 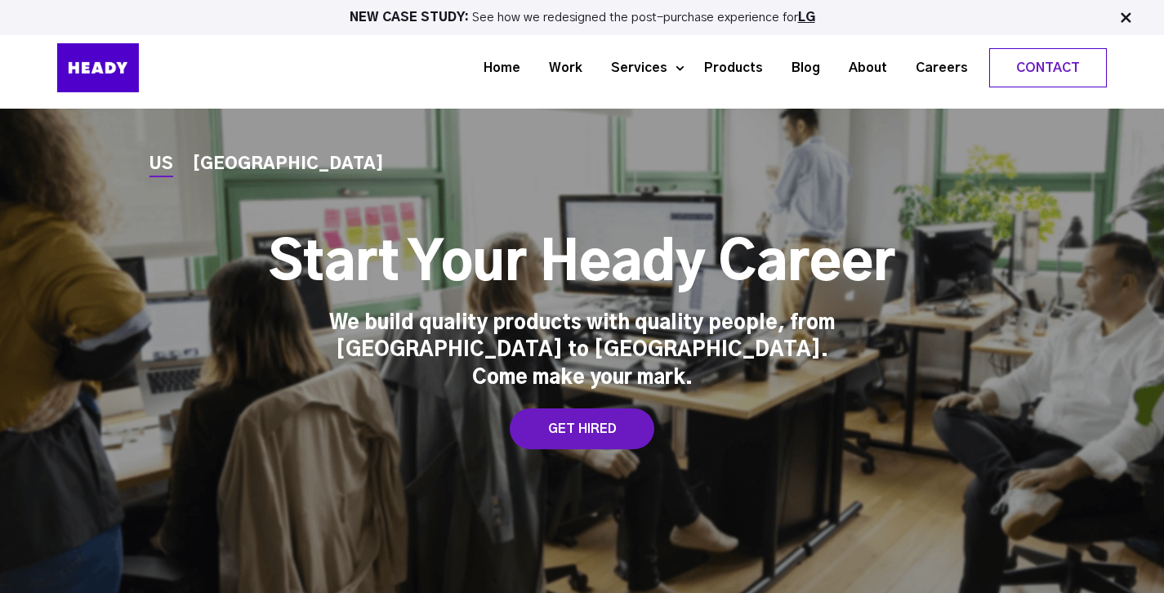 What do you see at coordinates (861, 68) in the screenshot?
I see `a: About` at bounding box center [861, 68].